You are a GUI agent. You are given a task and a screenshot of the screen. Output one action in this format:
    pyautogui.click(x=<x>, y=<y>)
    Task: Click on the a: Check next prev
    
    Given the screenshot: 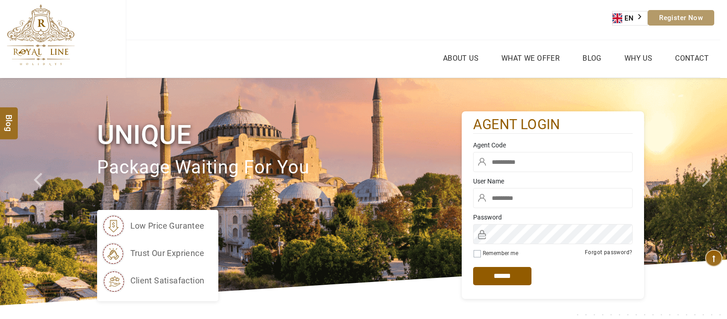 What is the action you would take?
    pyautogui.click(x=40, y=192)
    